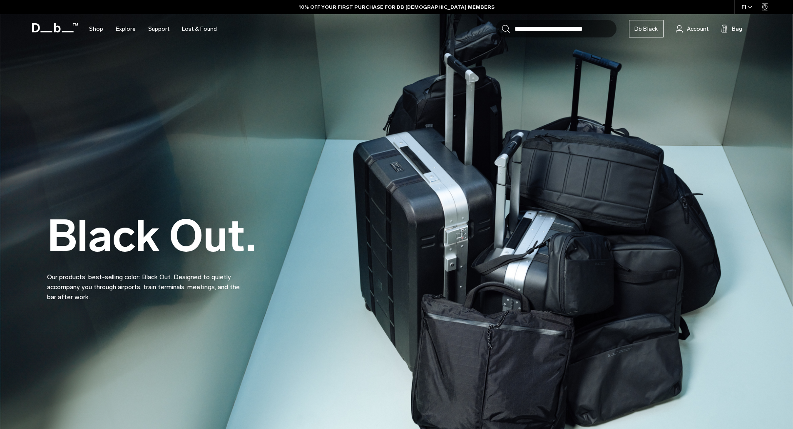 This screenshot has width=793, height=429. Describe the element at coordinates (153, 29) in the screenshot. I see `nav: Main Navigation` at that location.